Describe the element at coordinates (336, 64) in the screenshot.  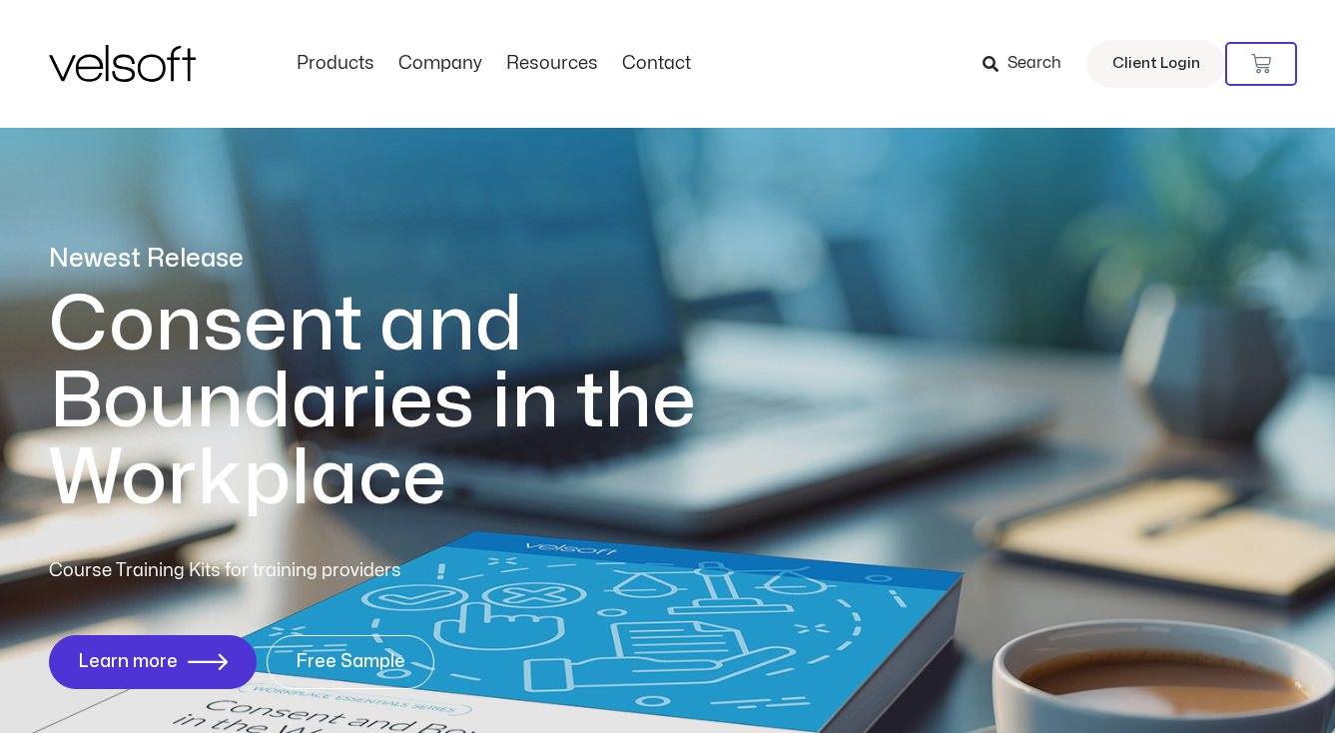
I see `a: ProductsMenu Toggle` at that location.